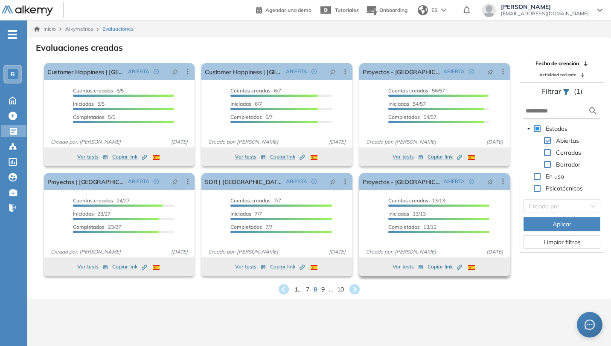  I want to click on span: Cerradas, so click(568, 153).